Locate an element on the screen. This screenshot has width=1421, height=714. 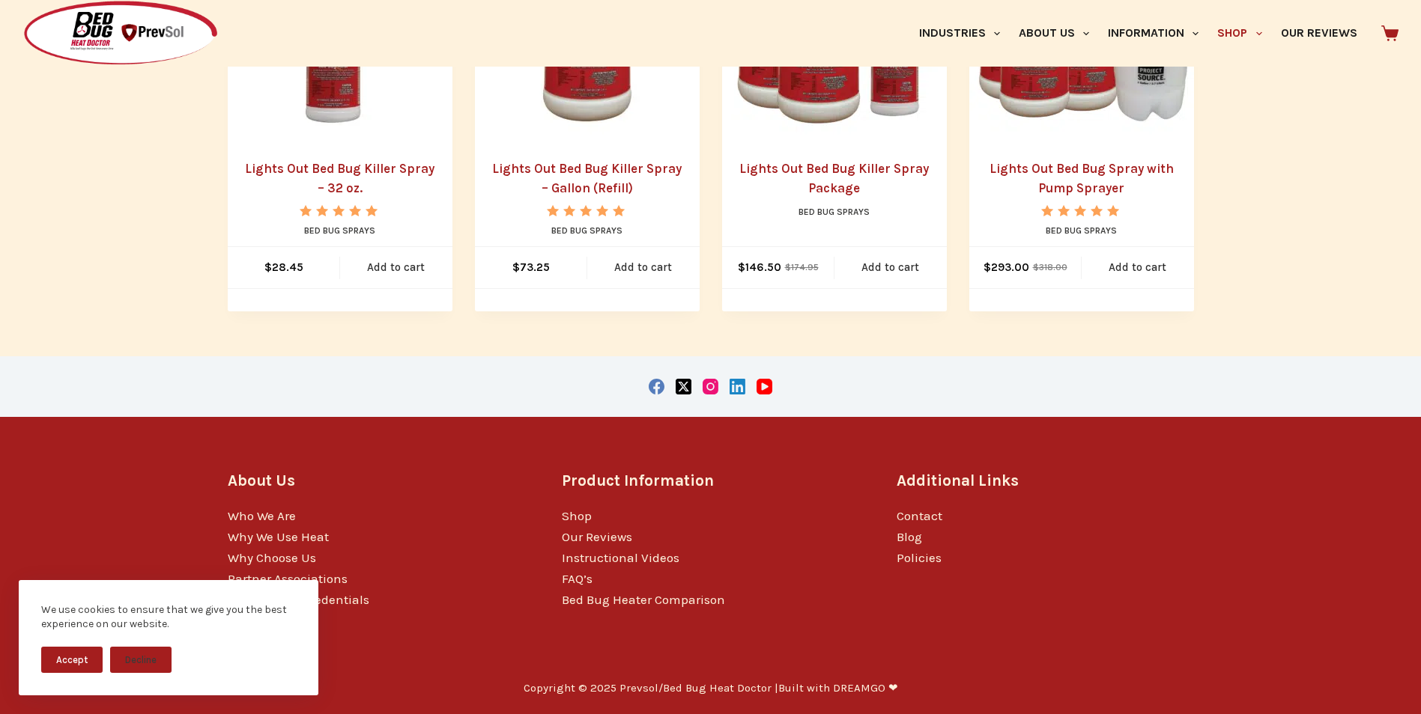
a: Lights Out Bed Bug Spray with Pump Sprayer is located at coordinates (1081, 178).